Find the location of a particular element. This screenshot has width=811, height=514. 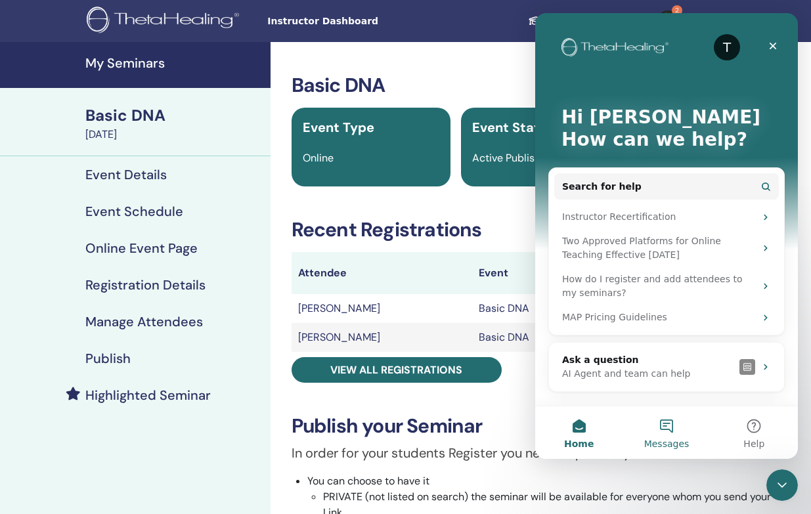

span: Event Status is located at coordinates (513, 127).